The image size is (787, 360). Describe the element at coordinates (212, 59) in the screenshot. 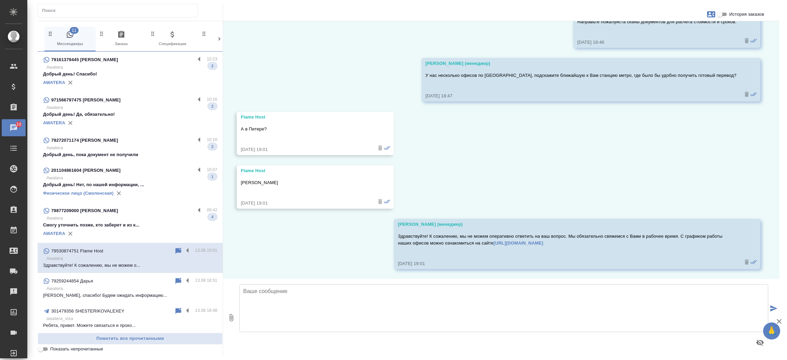

I see `p: 10:23` at that location.